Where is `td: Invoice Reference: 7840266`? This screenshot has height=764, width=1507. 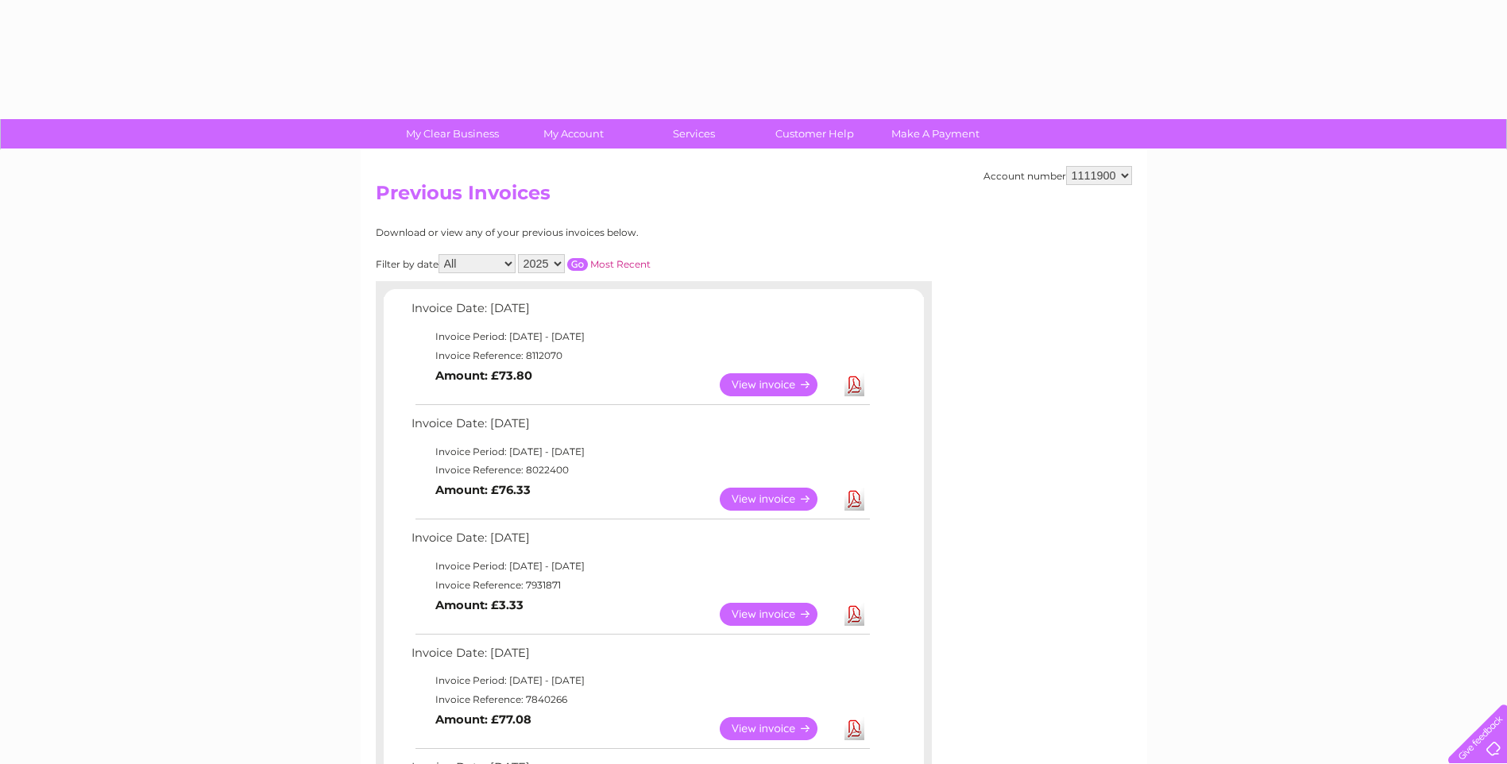
td: Invoice Reference: 7840266 is located at coordinates (639, 700).